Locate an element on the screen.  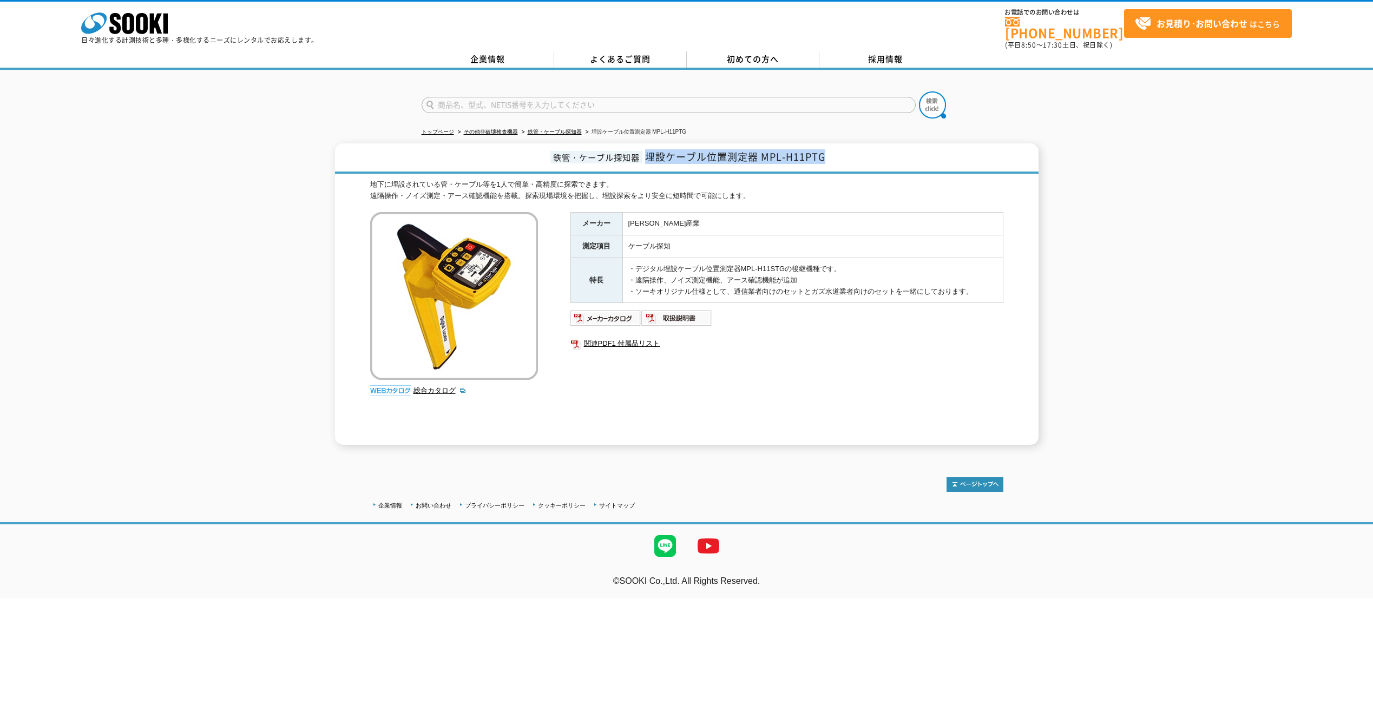
strong: お見積り･お問い合わせ is located at coordinates (1202, 23).